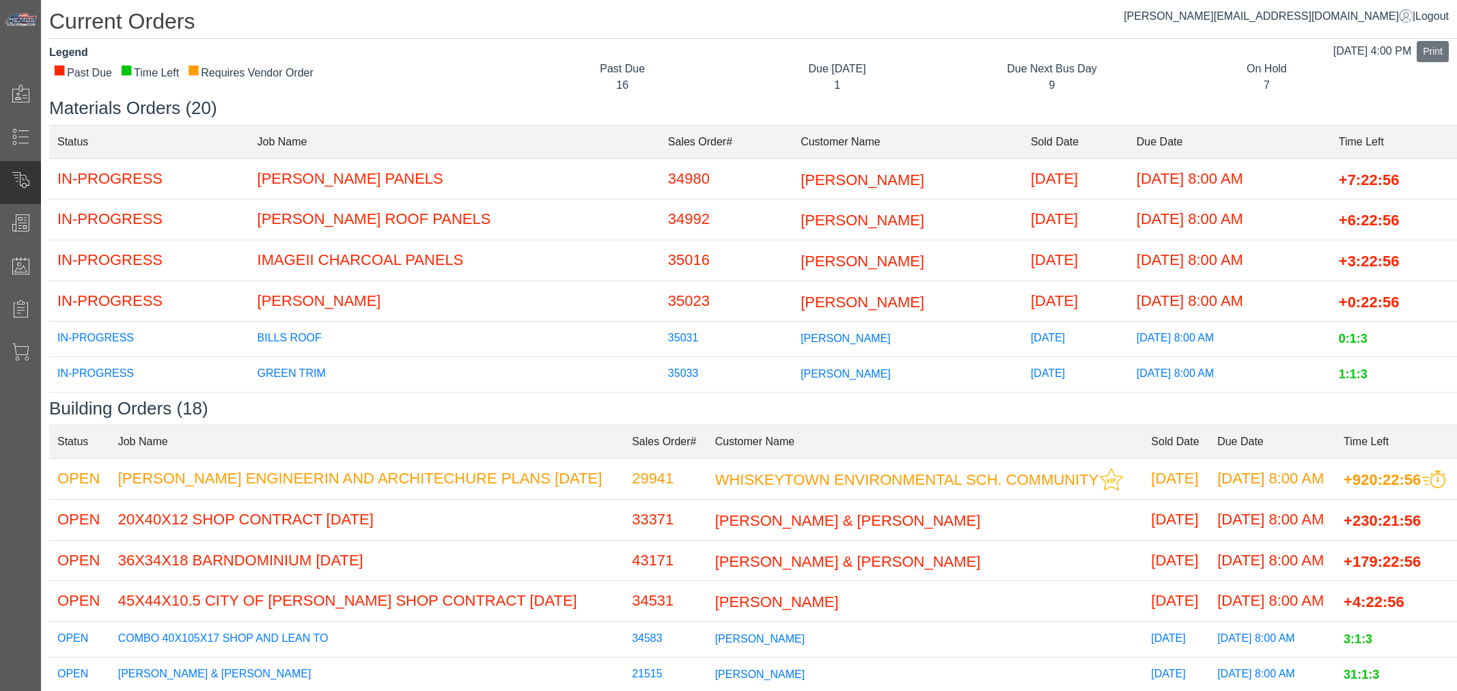  What do you see at coordinates (837, 85) in the screenshot?
I see `div: 1` at bounding box center [837, 85].